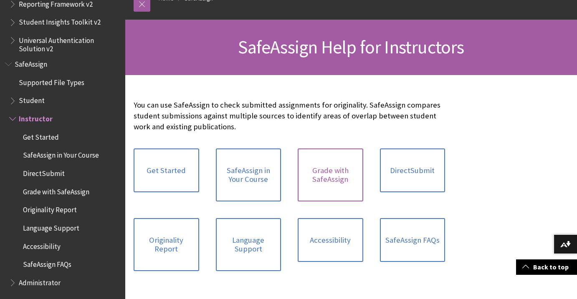 The width and height of the screenshot is (577, 299). Describe the element at coordinates (330, 240) in the screenshot. I see `a: Accessibility` at that location.